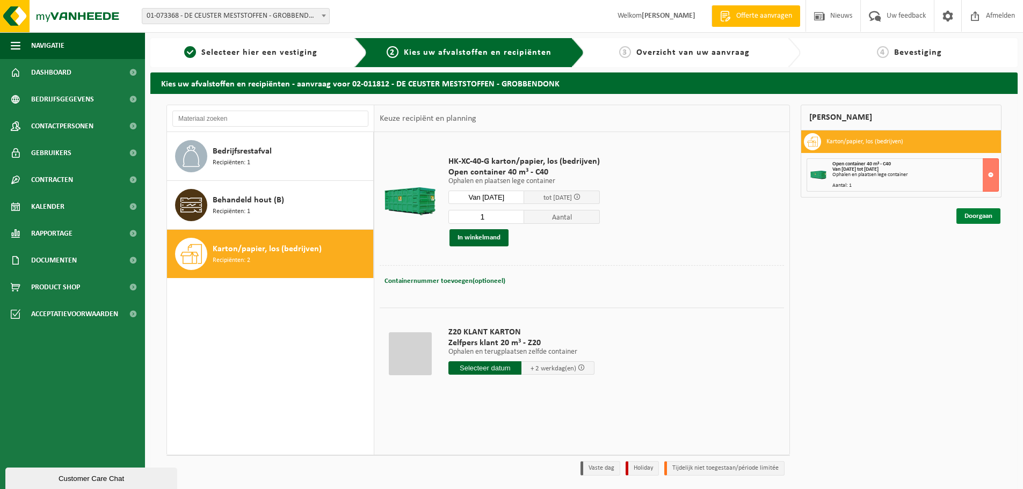 The width and height of the screenshot is (1023, 489). I want to click on span: Product Shop, so click(55, 287).